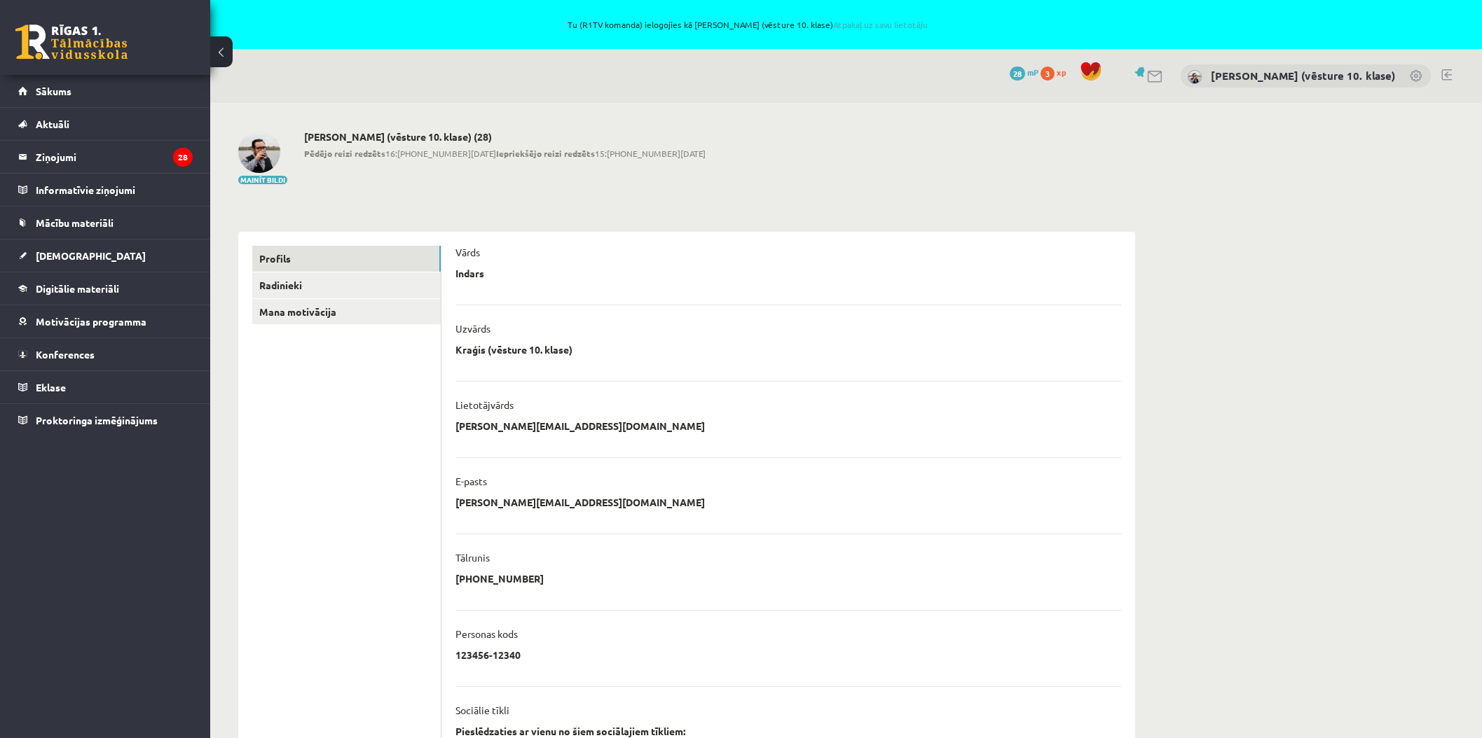  Describe the element at coordinates (53, 91) in the screenshot. I see `span: Sākums` at that location.